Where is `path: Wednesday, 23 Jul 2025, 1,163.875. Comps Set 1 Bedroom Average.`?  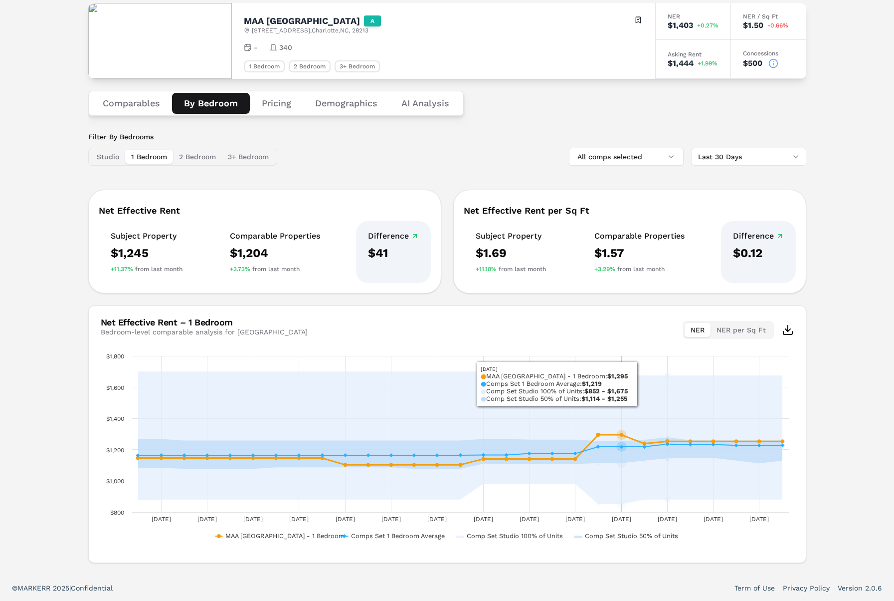 path: Wednesday, 23 Jul 2025, 1,163.875. Comps Set 1 Bedroom Average. is located at coordinates (184, 455).